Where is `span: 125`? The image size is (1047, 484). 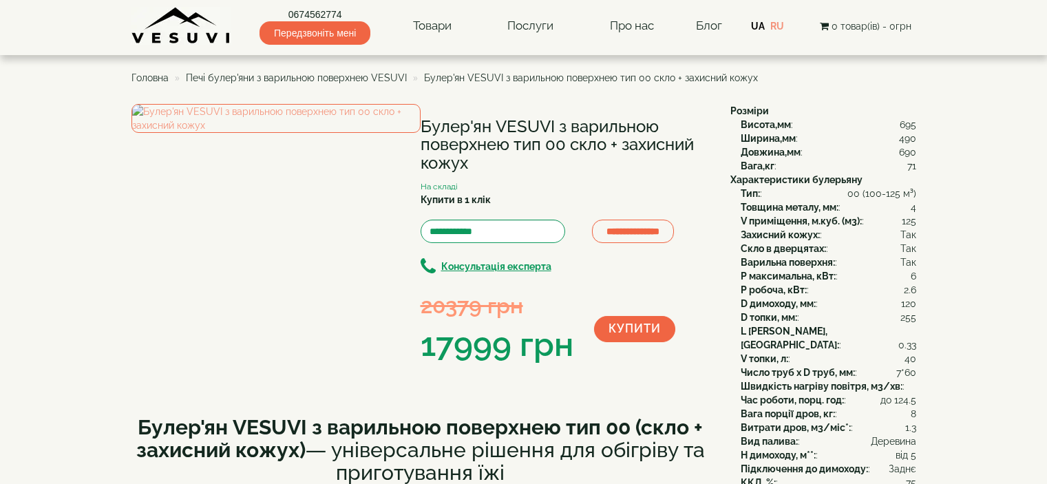 span: 125 is located at coordinates (909, 221).